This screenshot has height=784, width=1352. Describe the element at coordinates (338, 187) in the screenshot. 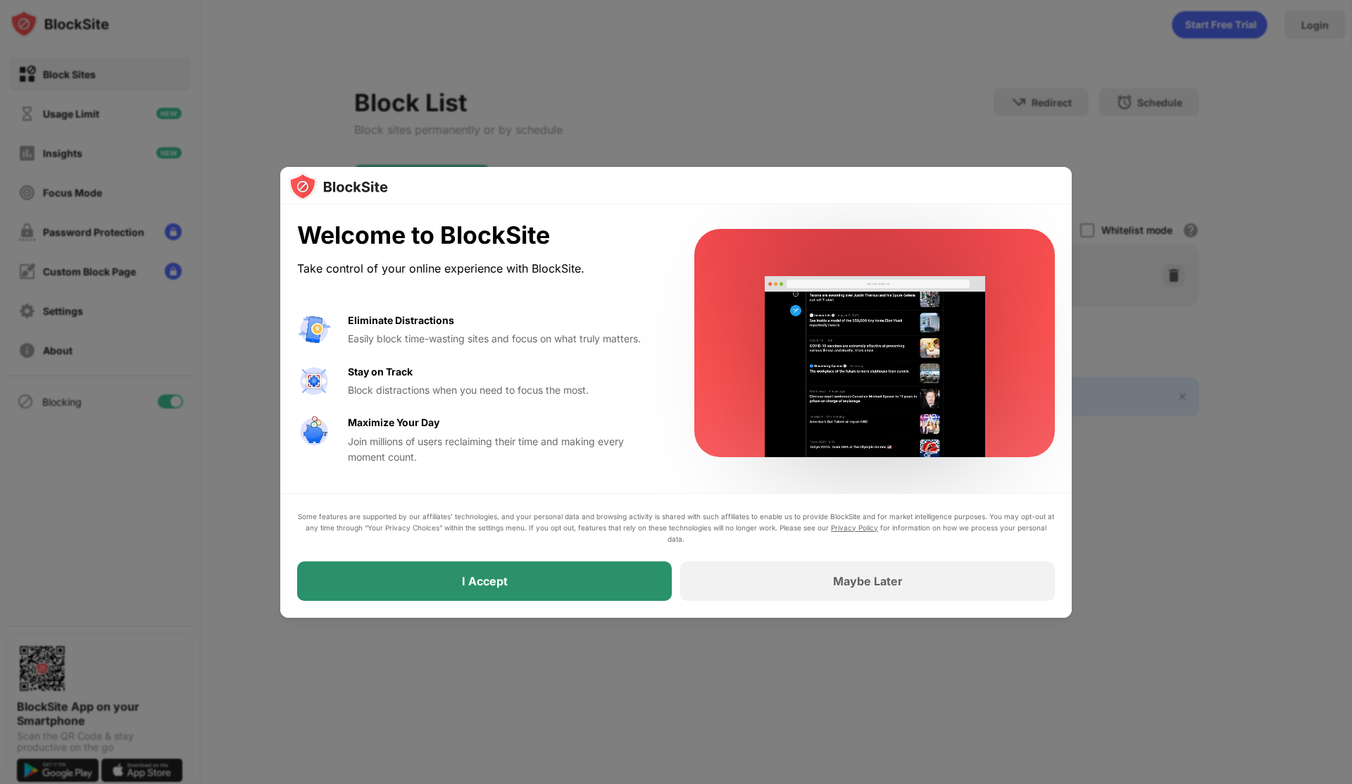

I see `img: logo-blocksite.svg` at that location.